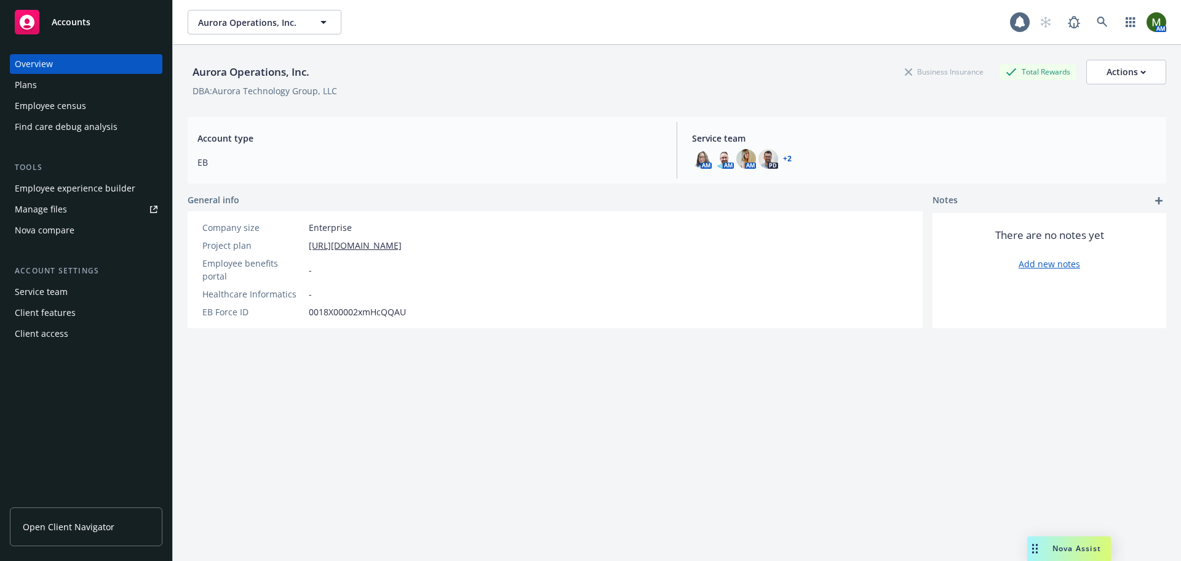 This screenshot has height=561, width=1181. Describe the element at coordinates (265, 22) in the screenshot. I see `button: Aurora Operations, Inc.` at that location.